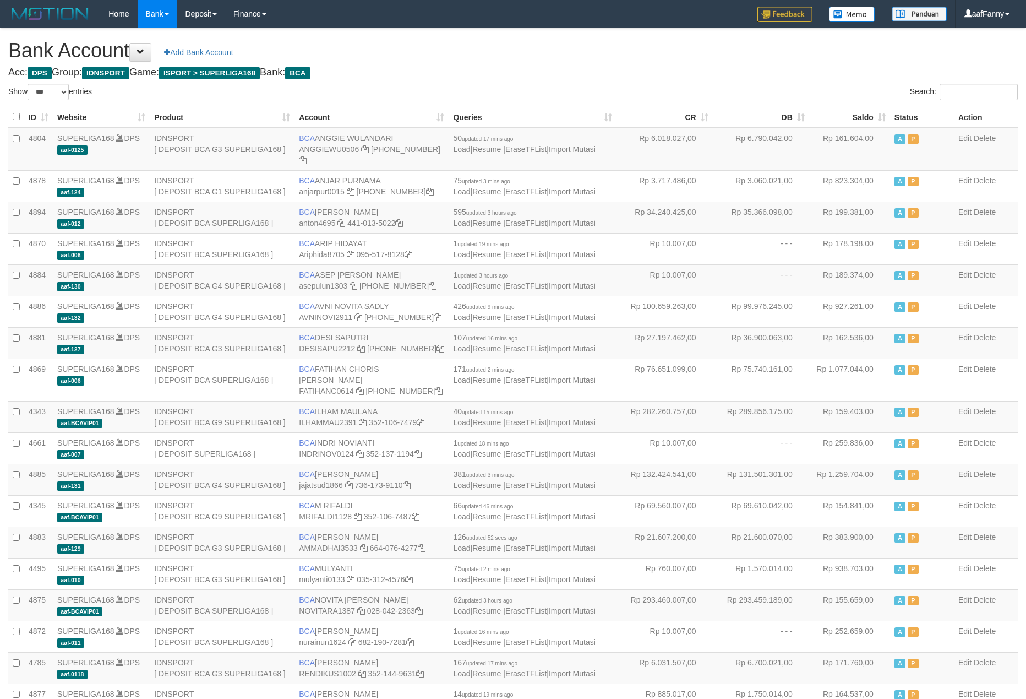 The image size is (1026, 699). I want to click on td: Rp 927.261,00, so click(850, 311).